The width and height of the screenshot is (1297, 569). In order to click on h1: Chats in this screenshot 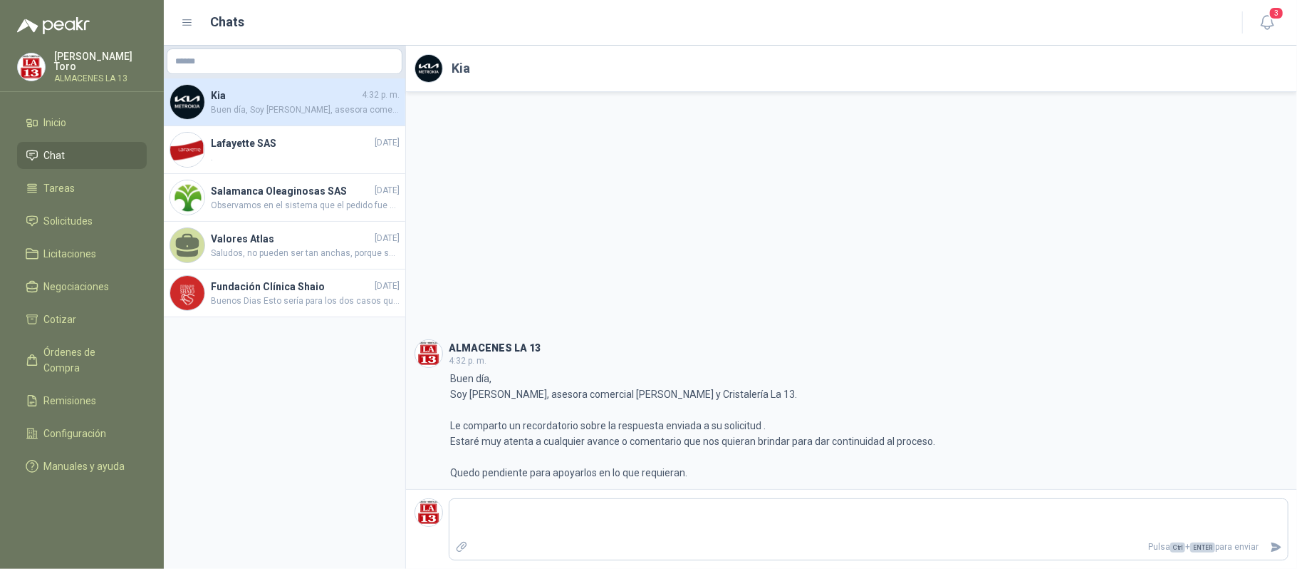, I will do `click(228, 22)`.